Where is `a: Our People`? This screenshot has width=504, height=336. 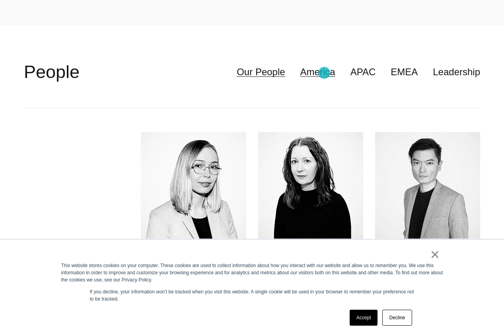 a: Our People is located at coordinates (260, 72).